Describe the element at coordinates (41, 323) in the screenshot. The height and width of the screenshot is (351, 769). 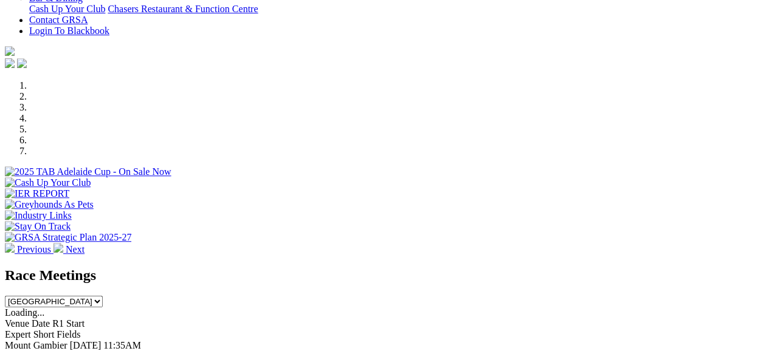
I see `span: Date` at that location.